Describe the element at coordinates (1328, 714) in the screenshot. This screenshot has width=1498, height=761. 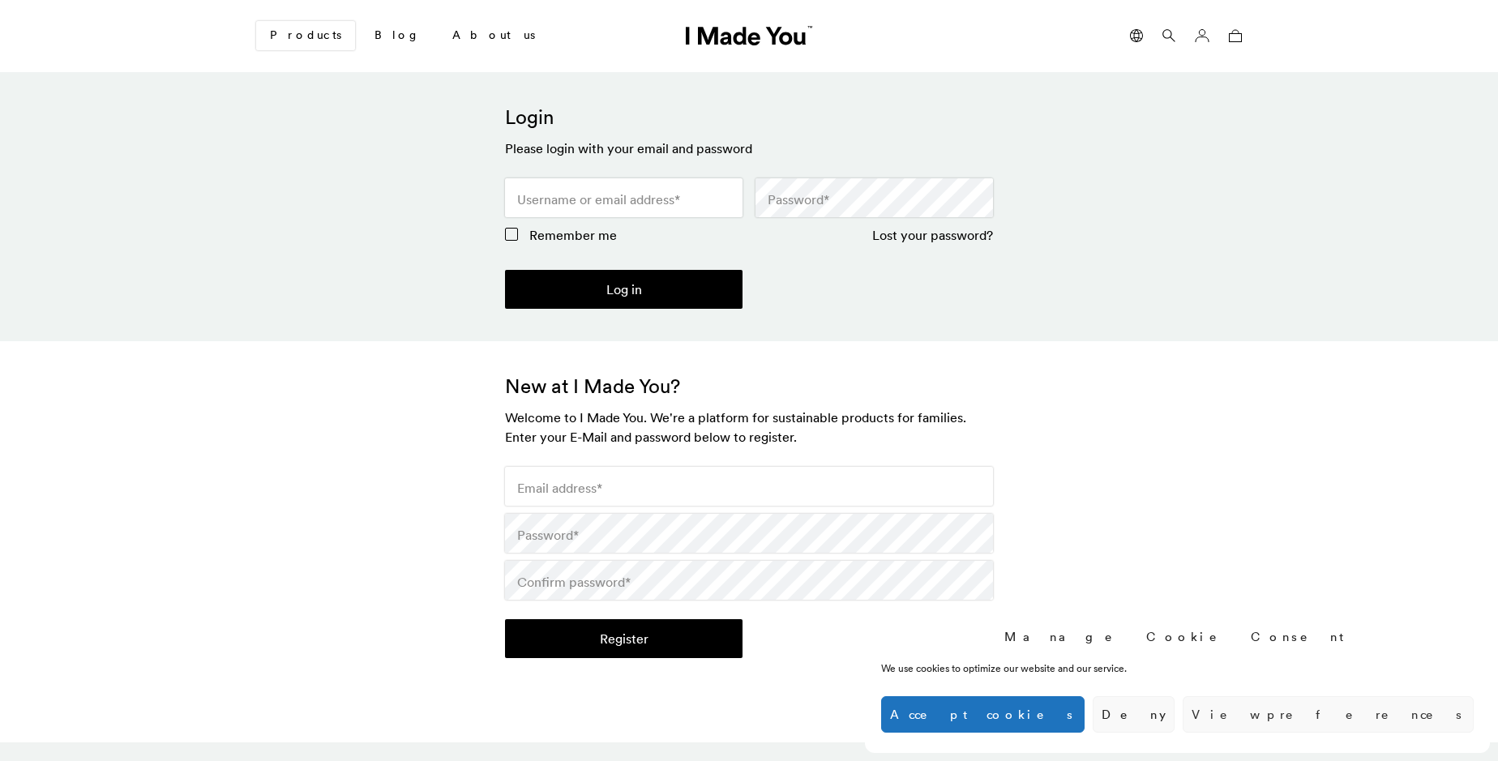
I see `button: View preferences` at that location.